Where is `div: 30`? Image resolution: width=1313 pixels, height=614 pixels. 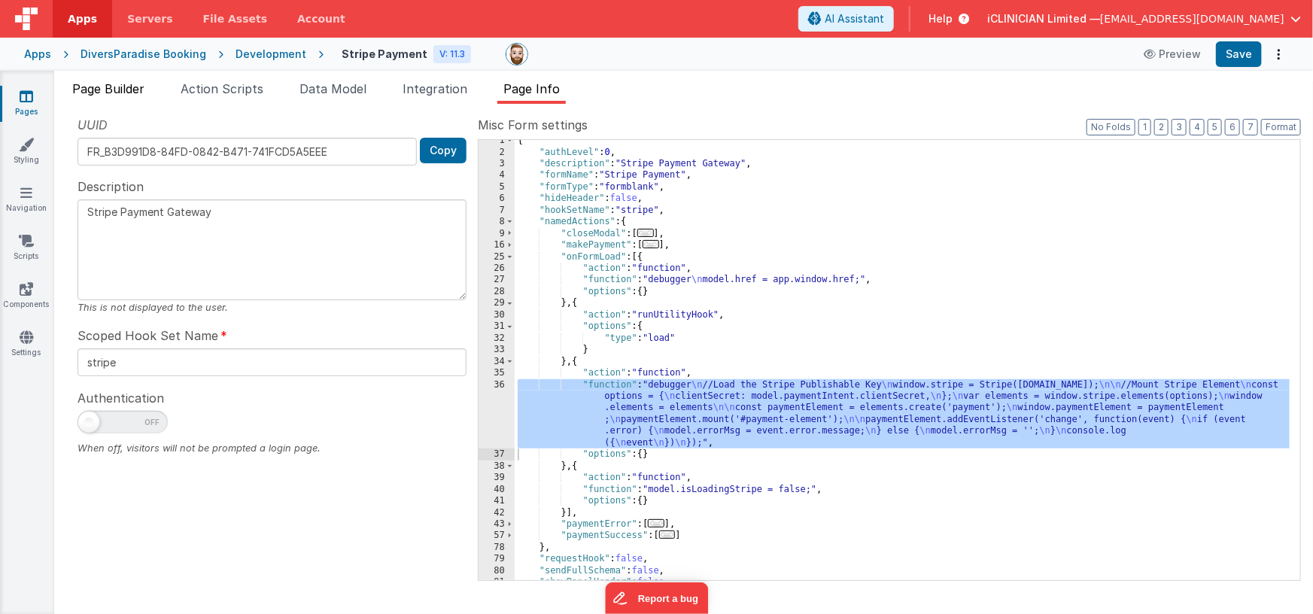
div: 30 is located at coordinates (497, 315).